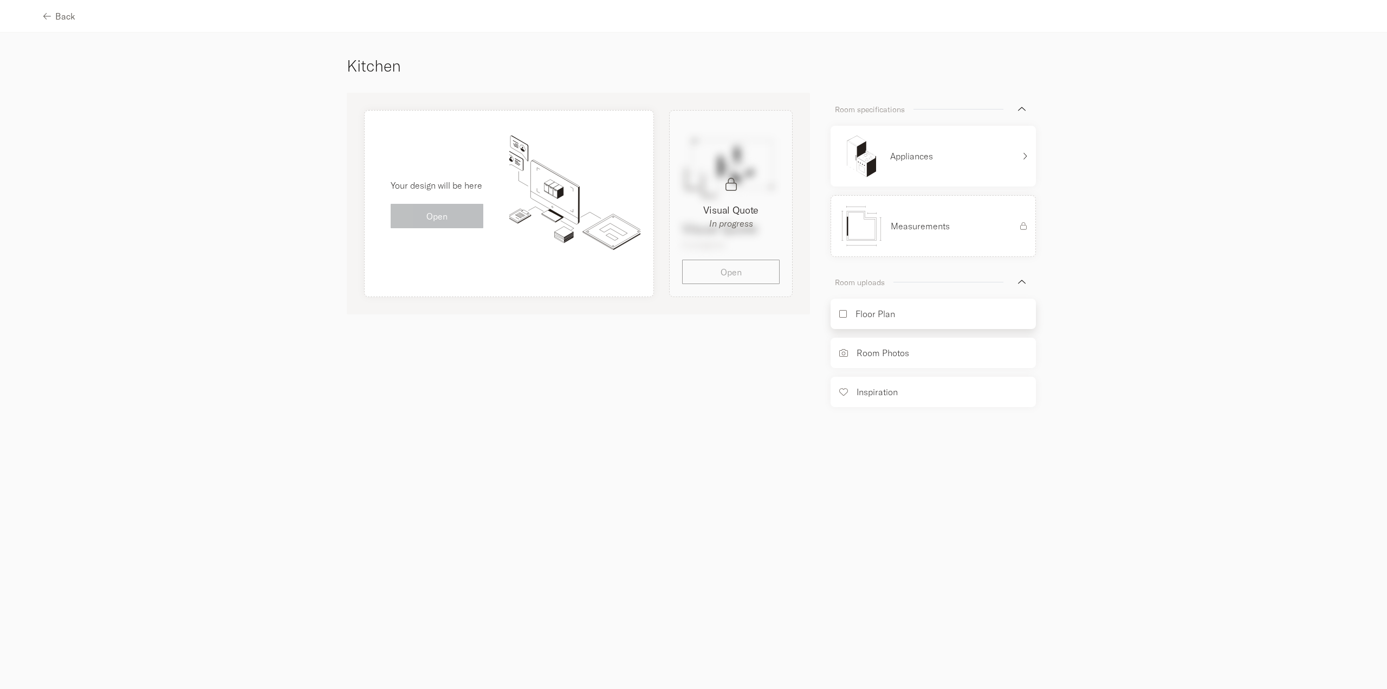  I want to click on p: Measurements, so click(920, 226).